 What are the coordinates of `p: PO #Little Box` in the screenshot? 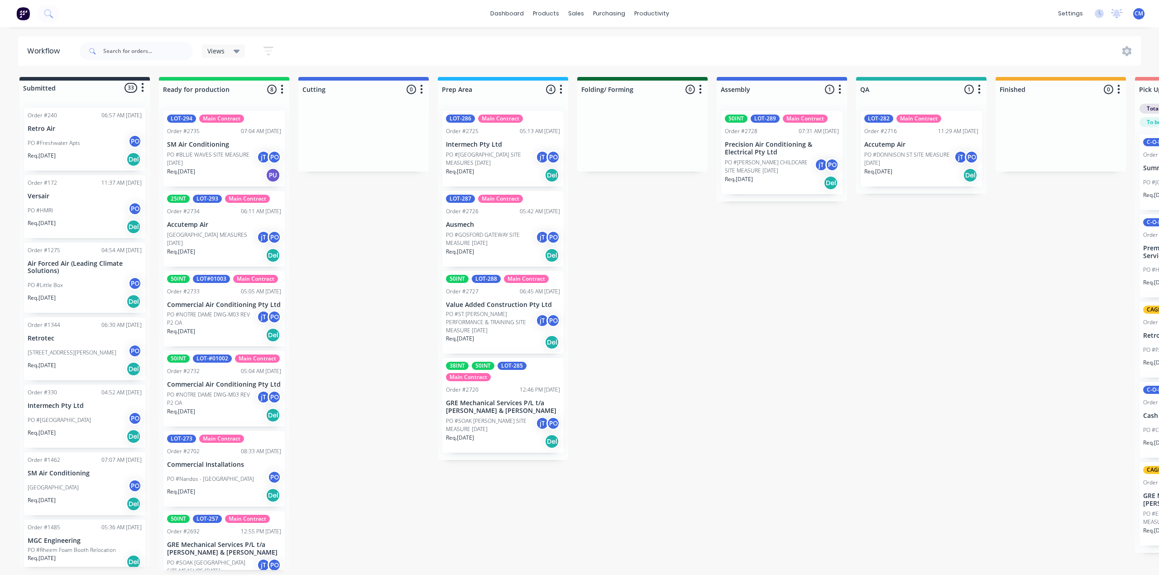 It's located at (45, 285).